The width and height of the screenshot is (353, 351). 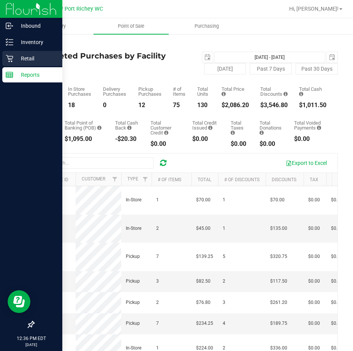 What do you see at coordinates (84, 139) in the screenshot?
I see `div: $1,095.00` at bounding box center [84, 139].